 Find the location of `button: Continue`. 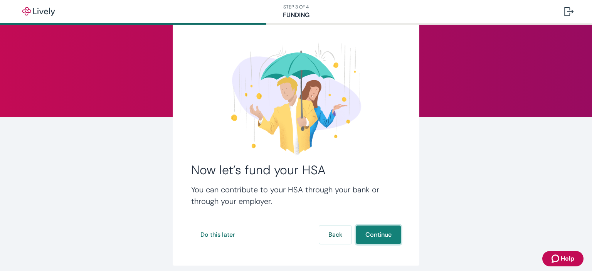

button: Continue is located at coordinates (378, 235).